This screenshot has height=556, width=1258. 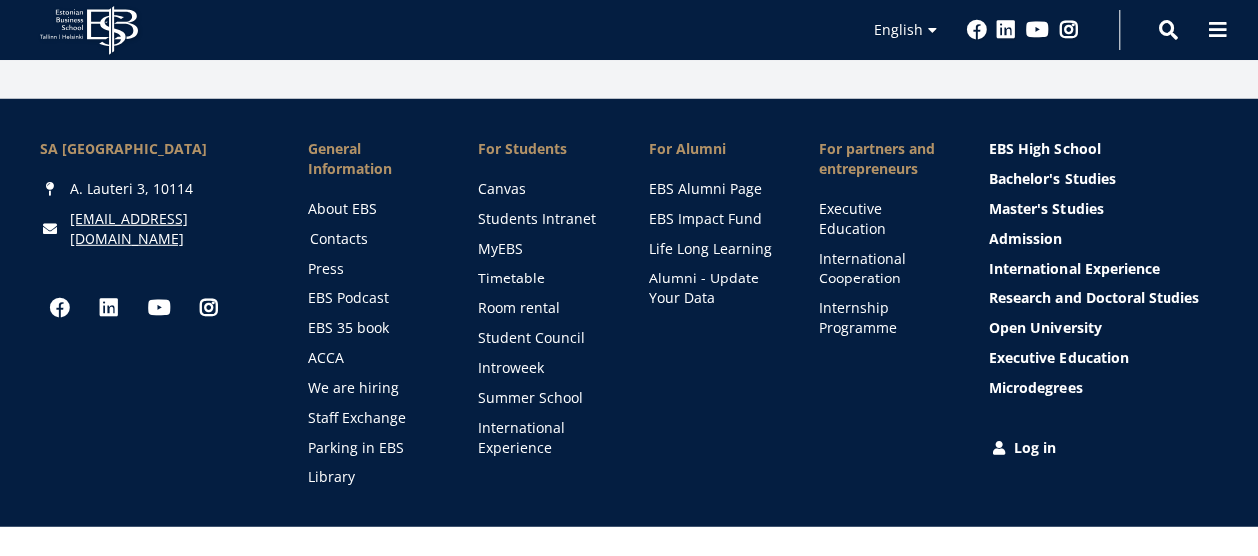 I want to click on div: A. Lauteri 3, 10114, so click(x=154, y=189).